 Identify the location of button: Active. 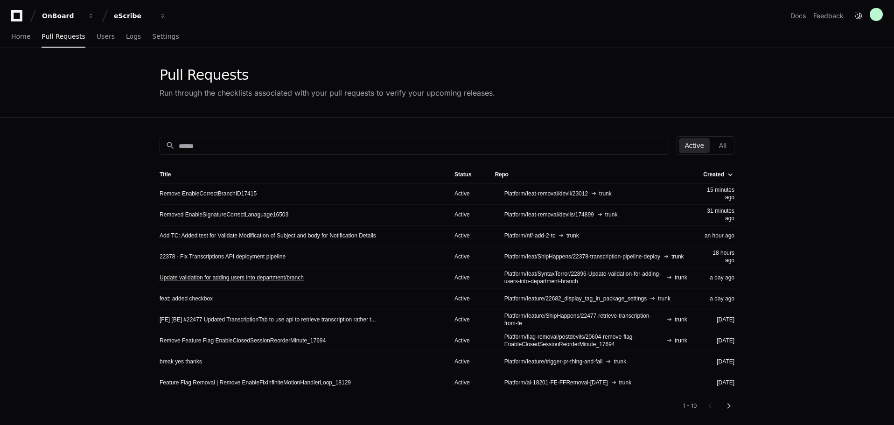
(694, 146).